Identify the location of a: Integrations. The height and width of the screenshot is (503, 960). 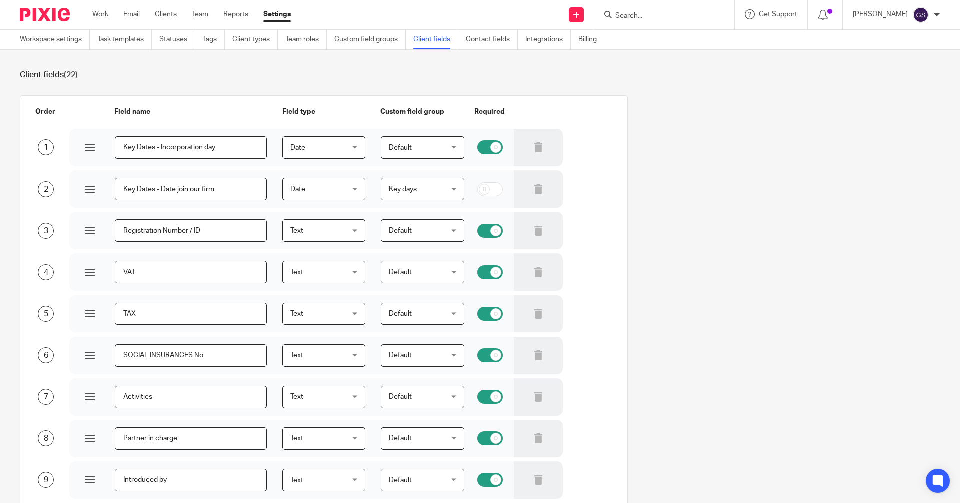
(548, 39).